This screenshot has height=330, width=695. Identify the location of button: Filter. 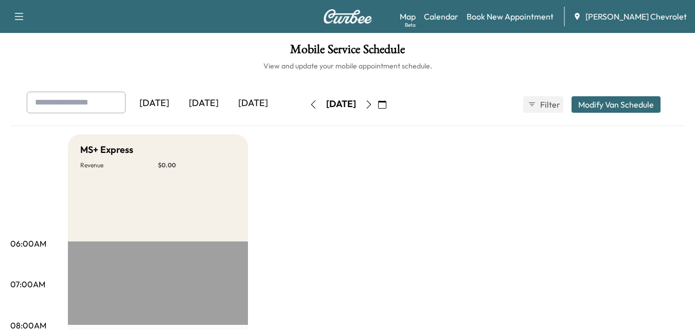
(544, 105).